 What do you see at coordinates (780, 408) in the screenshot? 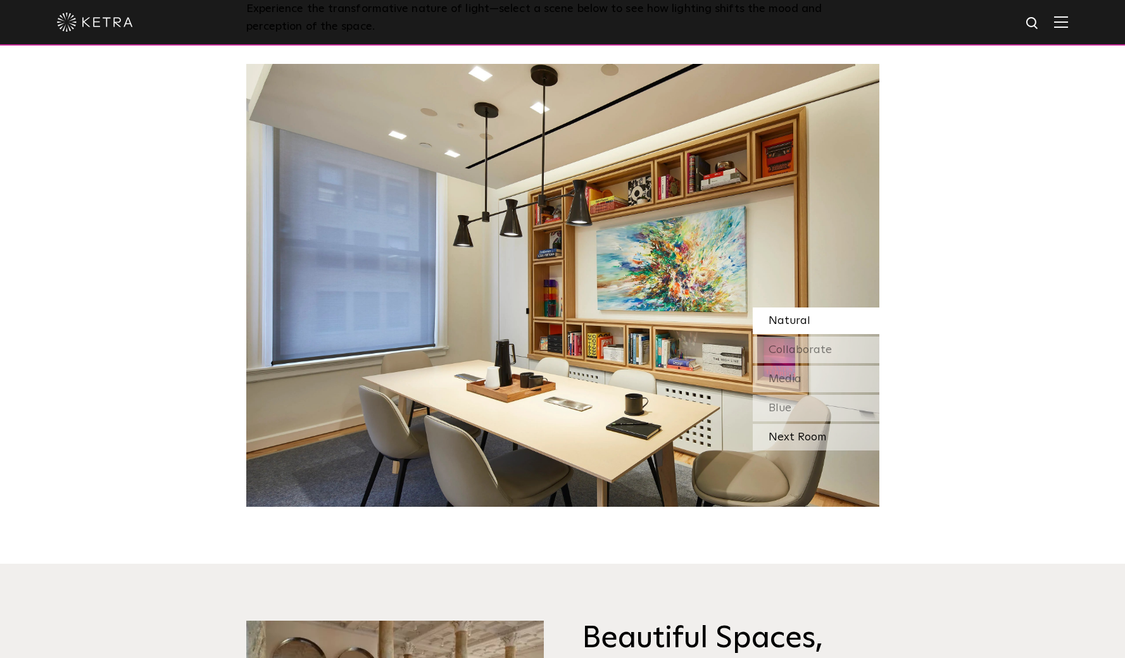
I see `span: Blue` at bounding box center [780, 408].